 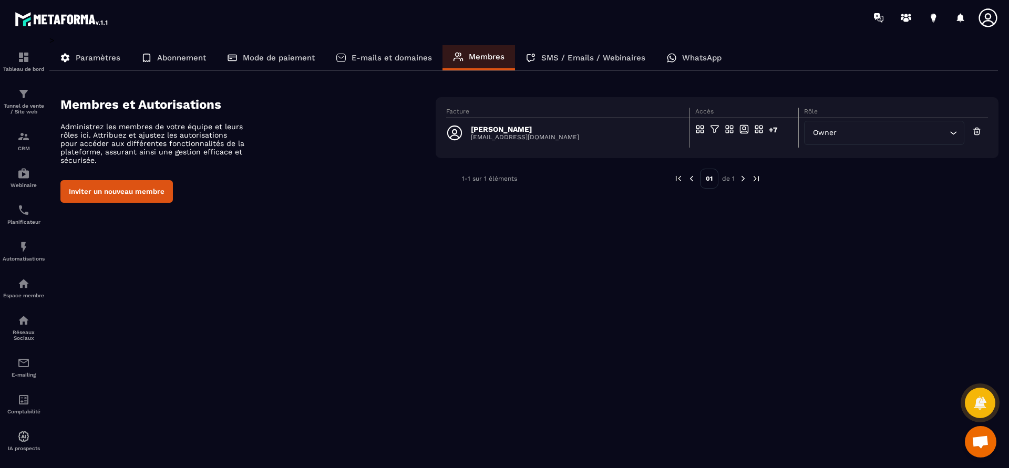 I want to click on p: Réseaux Sociaux, so click(x=24, y=335).